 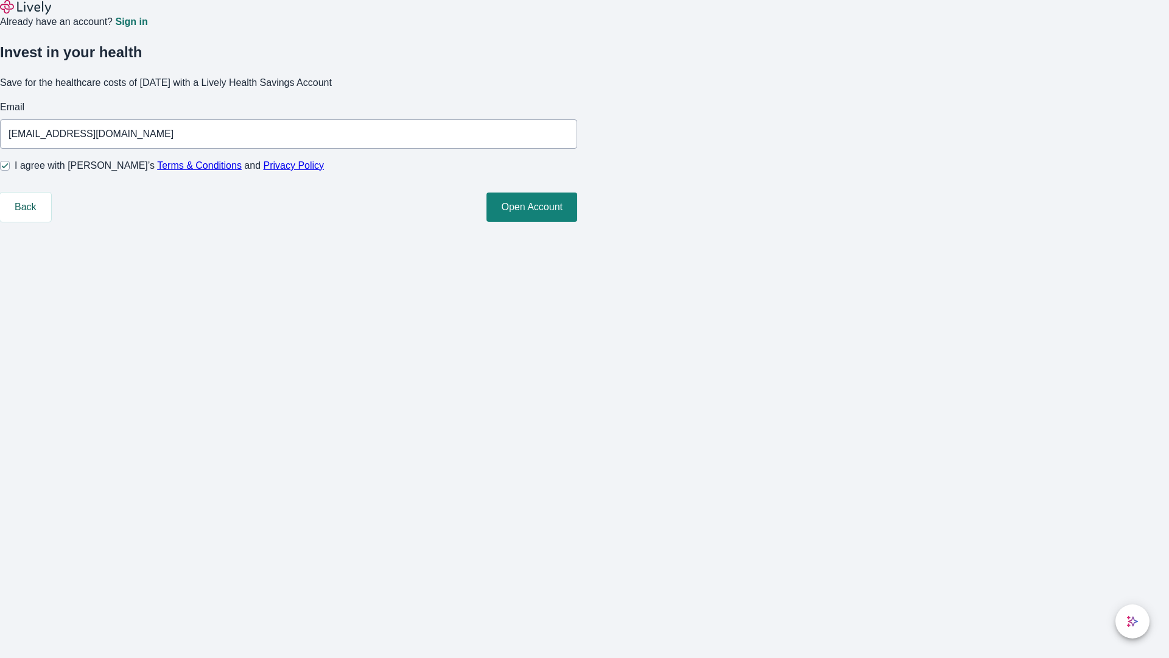 What do you see at coordinates (199, 165) in the screenshot?
I see `a: Terms & Conditions` at bounding box center [199, 165].